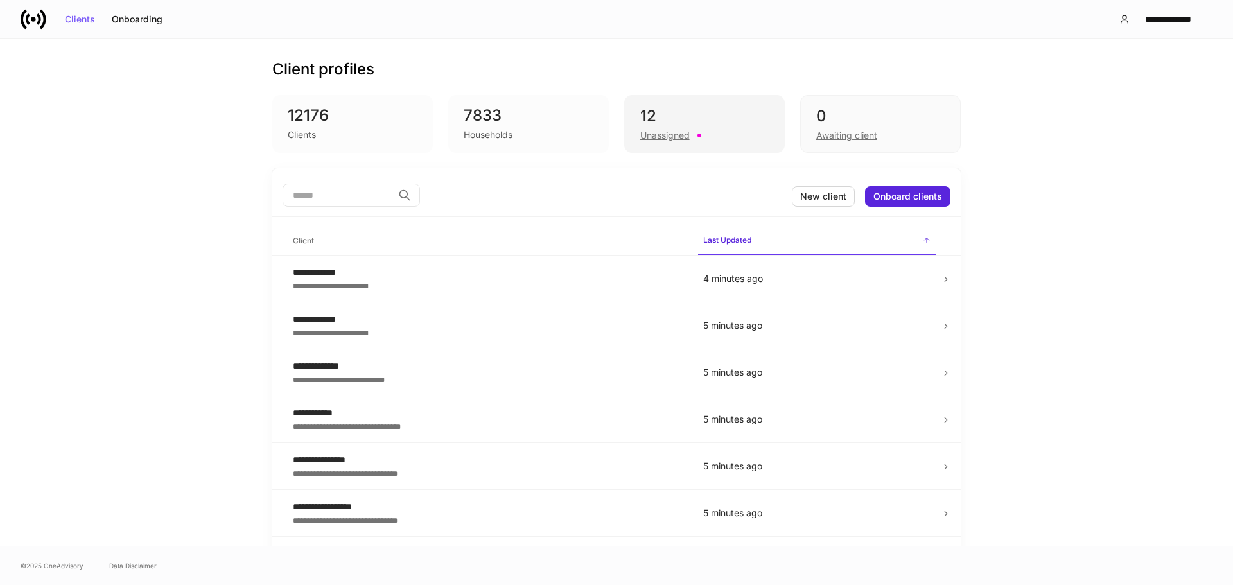 This screenshot has width=1233, height=585. What do you see at coordinates (908, 197) in the screenshot?
I see `button: Onboard clients` at bounding box center [908, 197].